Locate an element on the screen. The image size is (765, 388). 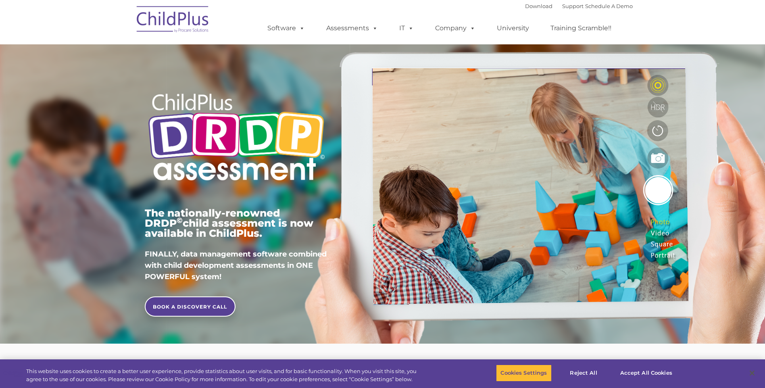
button: Reject All is located at coordinates (583, 373).